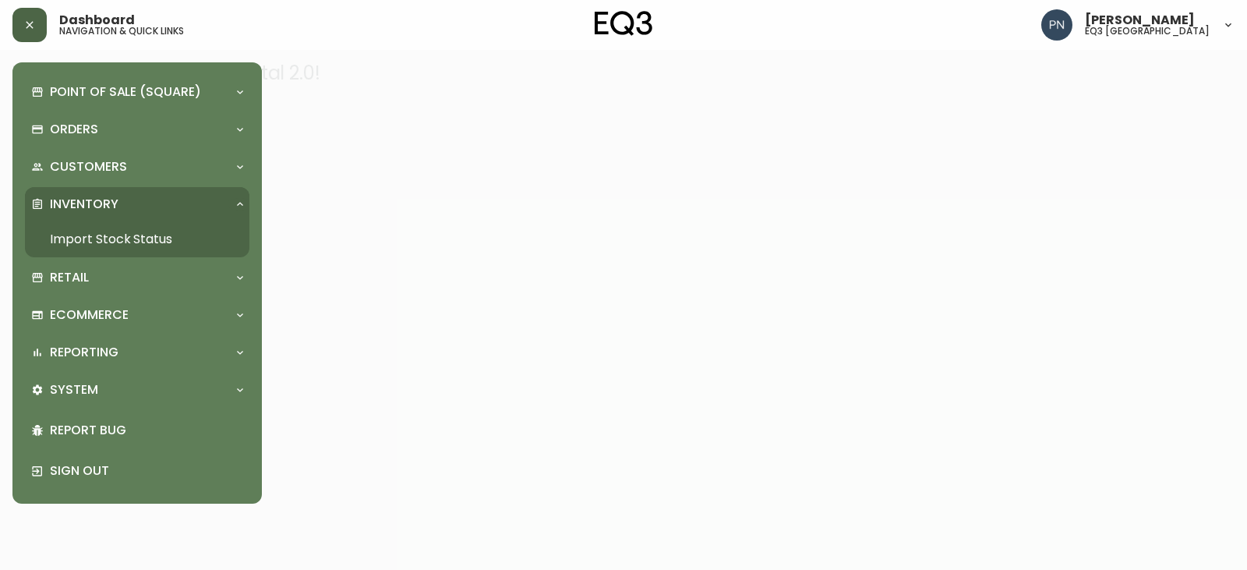 The width and height of the screenshot is (1247, 570). Describe the element at coordinates (137, 352) in the screenshot. I see `div: Reporting` at that location.